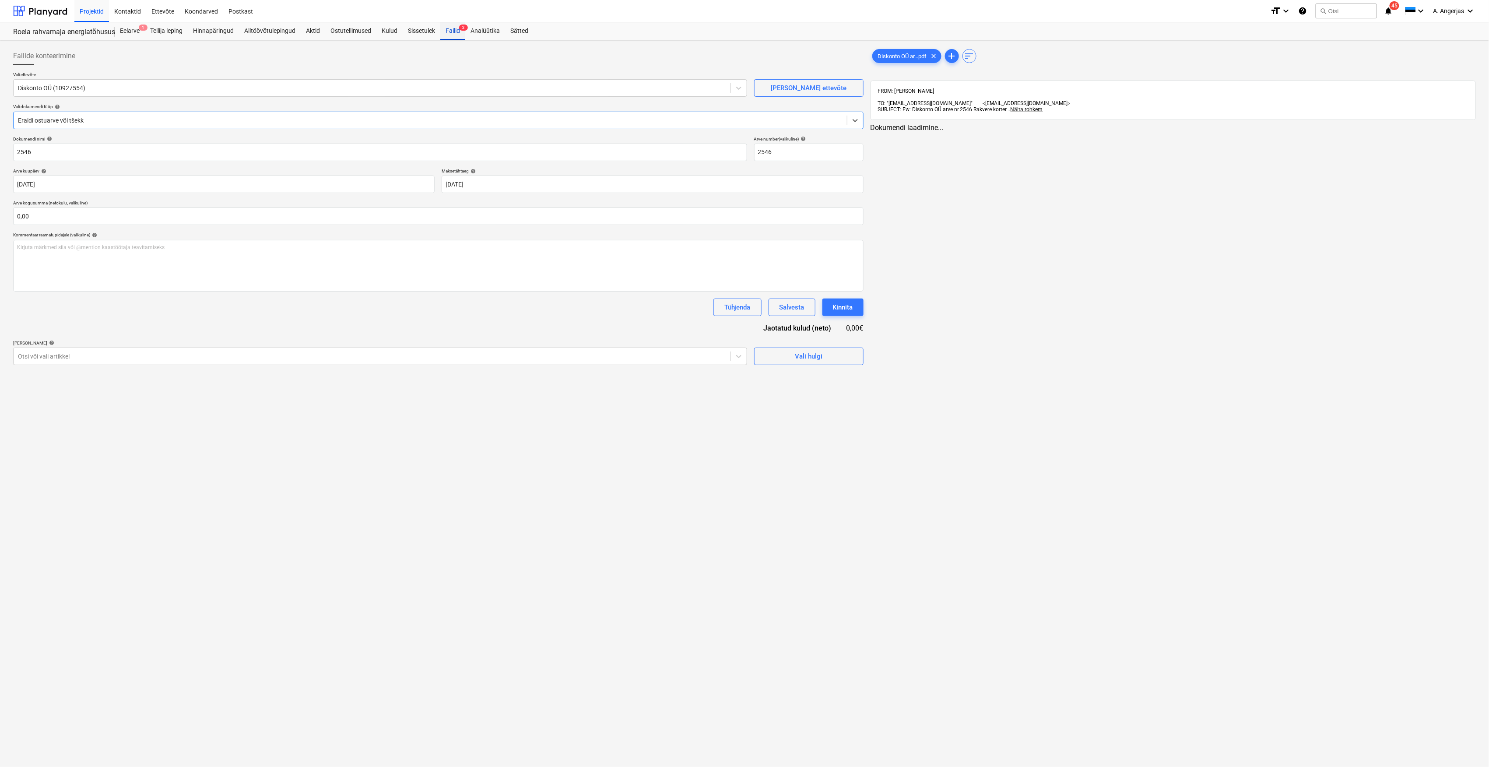 Image resolution: width=1489 pixels, height=767 pixels. What do you see at coordinates (738, 307) in the screenshot?
I see `button: Tühjenda` at bounding box center [738, 307].